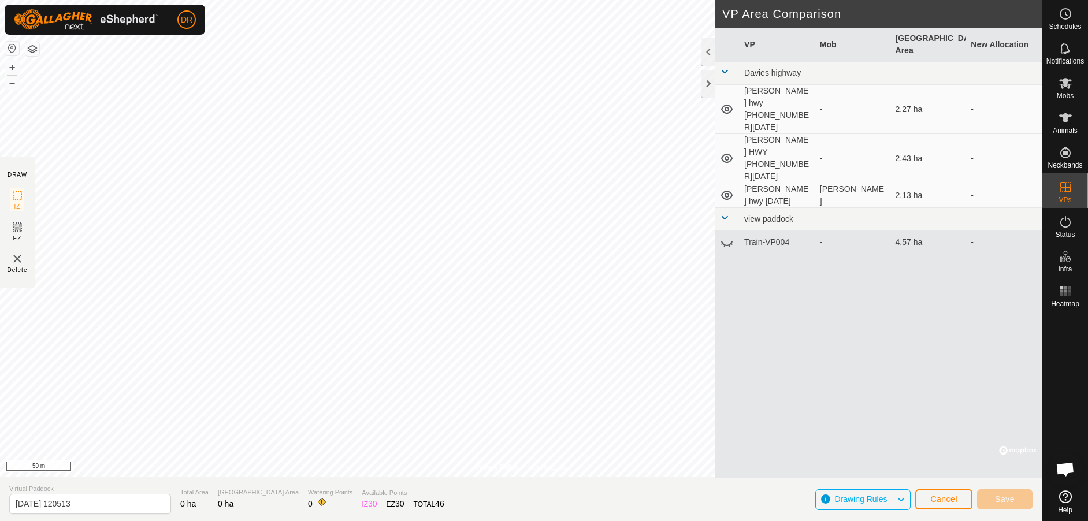  What do you see at coordinates (429, 504) in the screenshot?
I see `div: TOTAL` at bounding box center [429, 504].